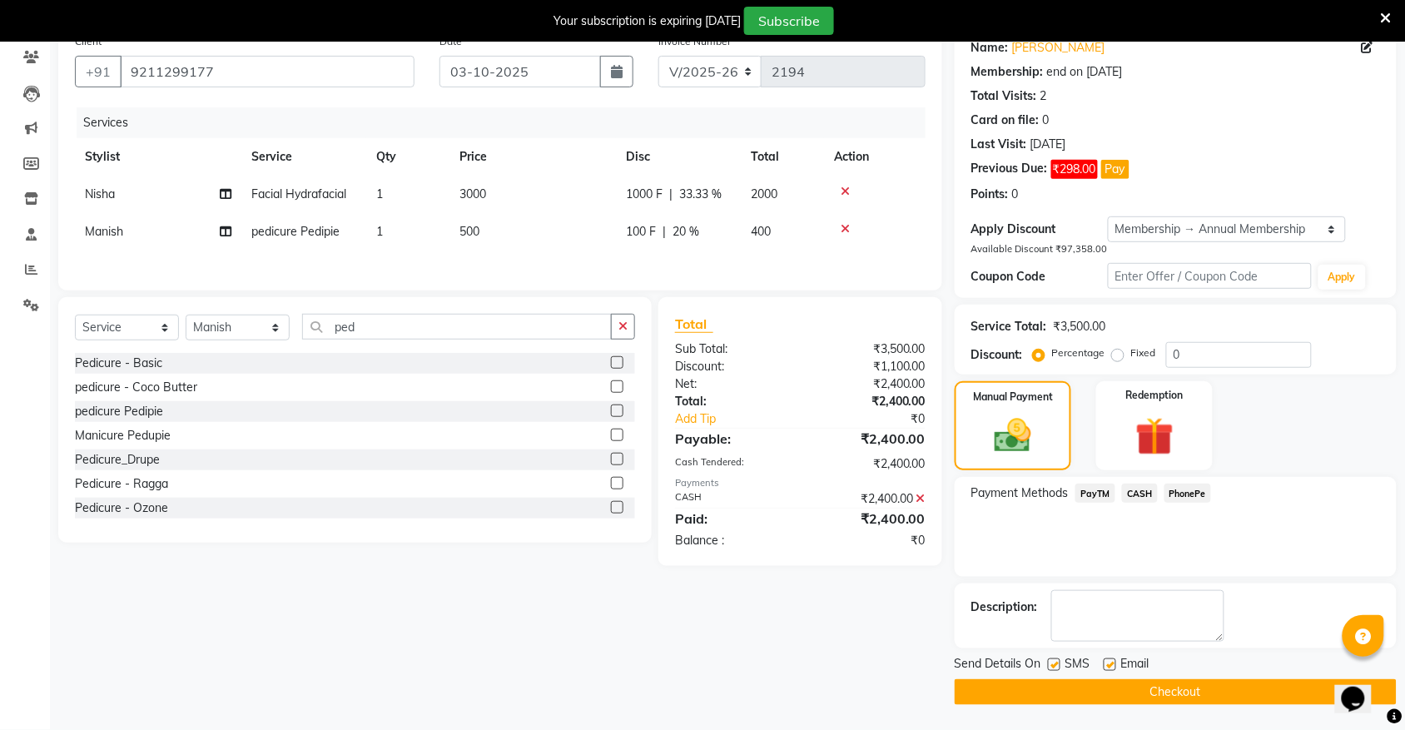 The image size is (1405, 730). Describe the element at coordinates (694, 324) in the screenshot. I see `span: Total` at that location.